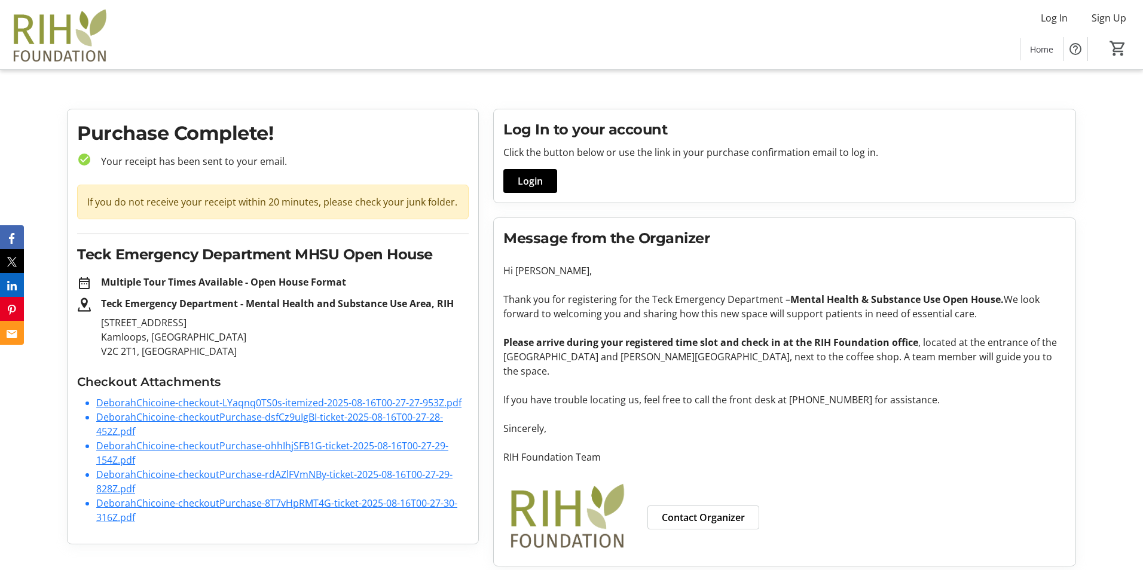 Image resolution: width=1143 pixels, height=570 pixels. I want to click on h1: Purchase Complete!, so click(273, 133).